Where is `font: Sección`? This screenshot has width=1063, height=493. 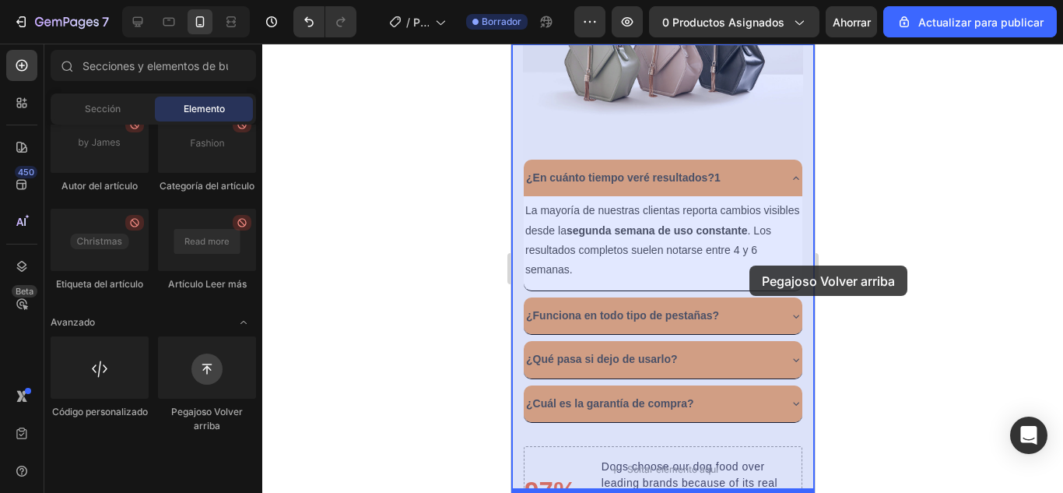 font: Sección is located at coordinates (103, 108).